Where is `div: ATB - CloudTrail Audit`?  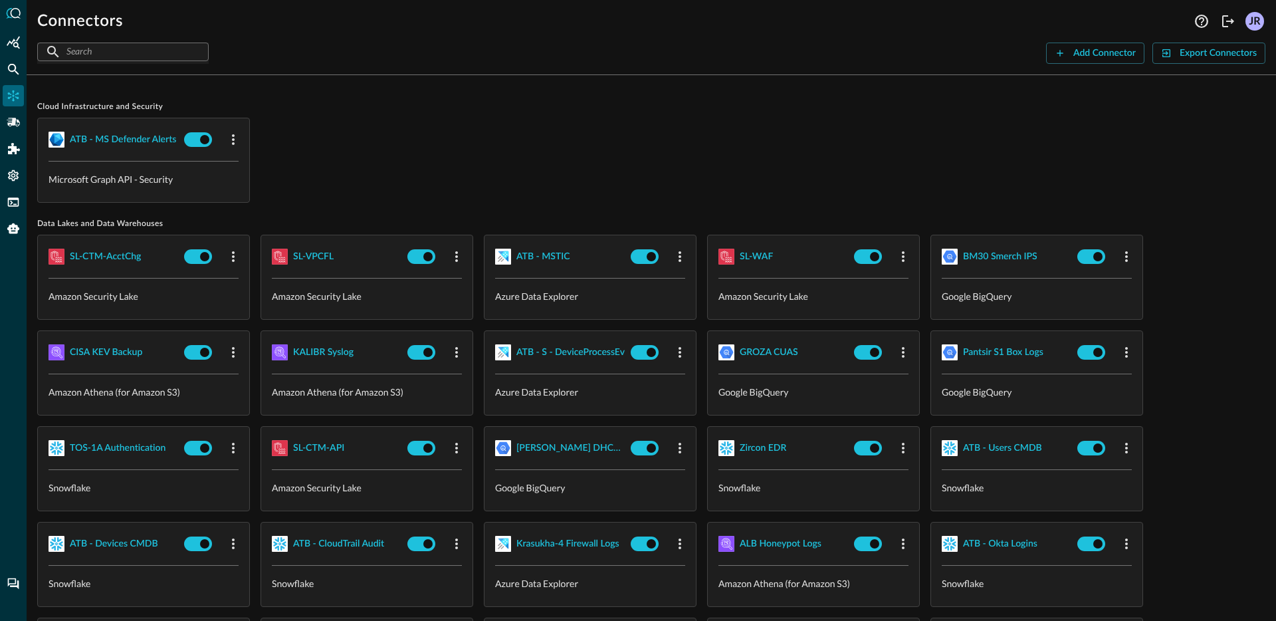 div: ATB - CloudTrail Audit is located at coordinates (338, 544).